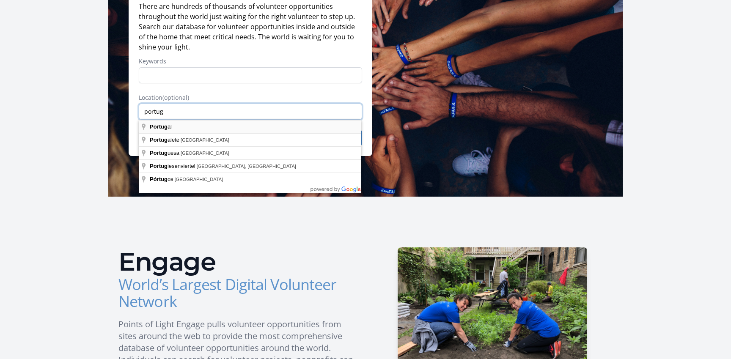 The width and height of the screenshot is (731, 359). What do you see at coordinates (173, 166) in the screenshot?
I see `span: iesenviertel` at bounding box center [173, 166].